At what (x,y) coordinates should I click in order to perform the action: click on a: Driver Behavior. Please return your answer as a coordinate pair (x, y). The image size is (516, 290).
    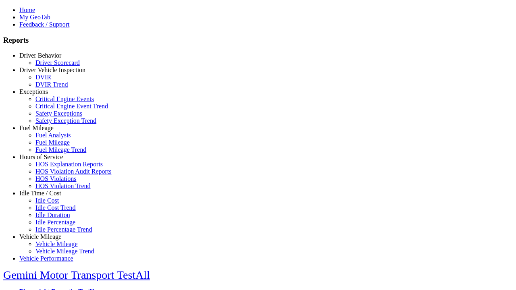
    Looking at the image, I should click on (40, 55).